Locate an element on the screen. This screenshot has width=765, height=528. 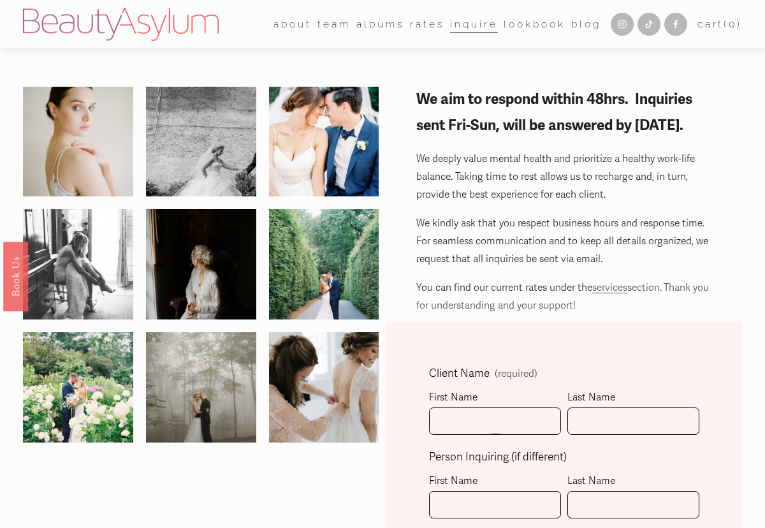
span: services is located at coordinates (609, 287).